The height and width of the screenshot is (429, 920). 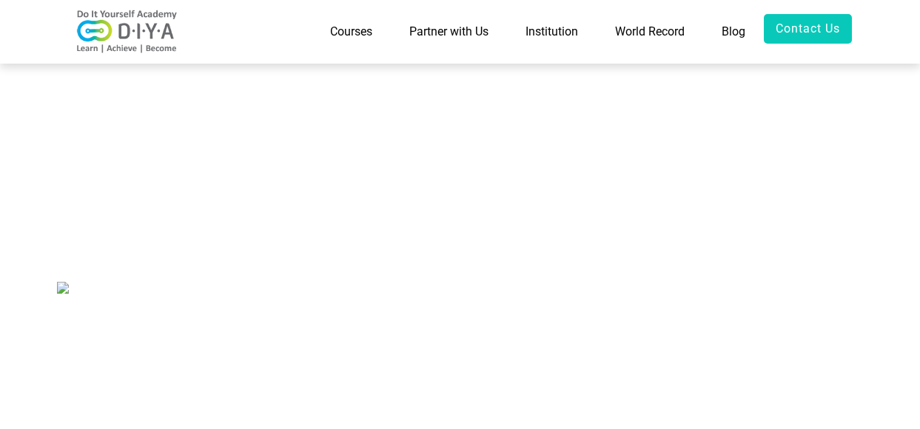 I want to click on div: Hands-on Coding & Understanding Artificial Intelligence, so click(x=287, y=246).